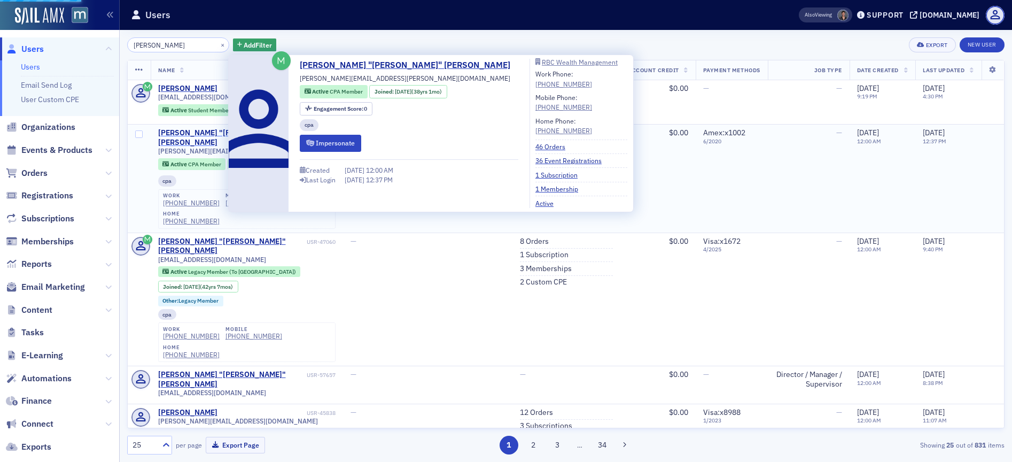 The height and width of the screenshot is (462, 1012). What do you see at coordinates (48, 219) in the screenshot?
I see `span: Subscriptions` at bounding box center [48, 219].